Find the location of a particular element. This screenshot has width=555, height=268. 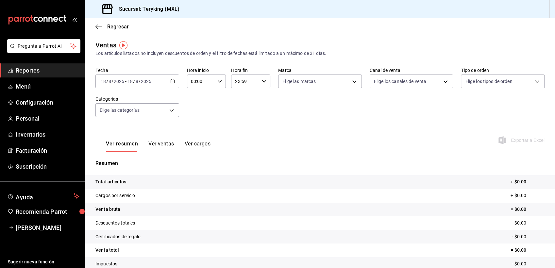

p: Impuestos is located at coordinates (106, 264).